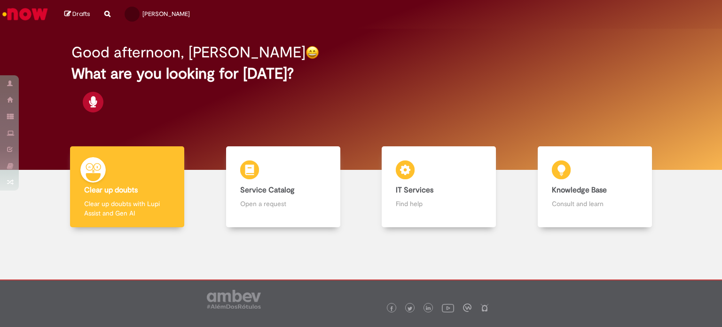 This screenshot has width=722, height=327. Describe the element at coordinates (438, 203) in the screenshot. I see `p: Find help` at that location.